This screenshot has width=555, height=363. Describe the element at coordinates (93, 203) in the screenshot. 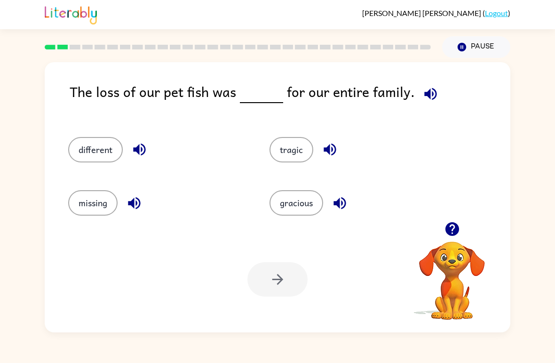

I see `button: missing` at that location.